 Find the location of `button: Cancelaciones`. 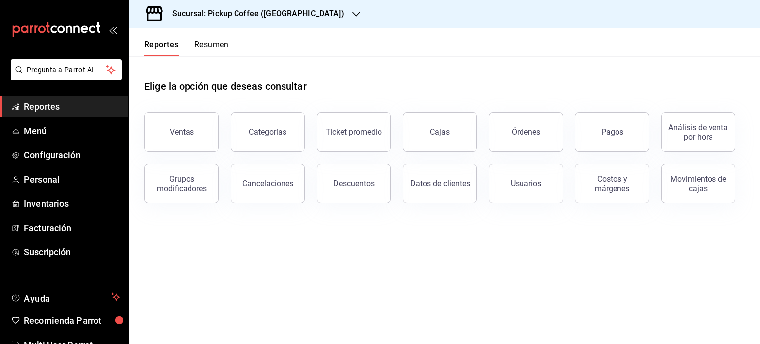

button: Cancelaciones is located at coordinates (268, 184).